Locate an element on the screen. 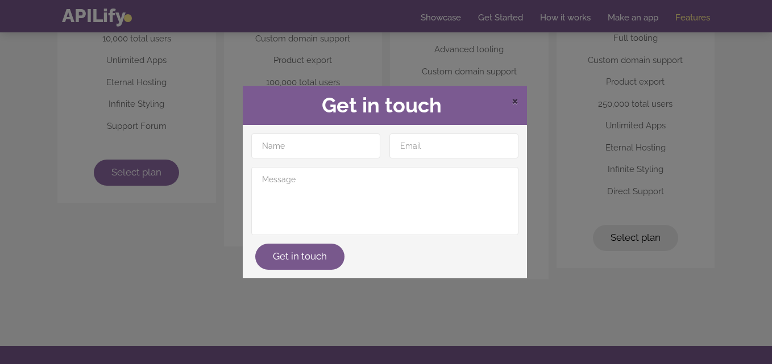 This screenshot has height=364, width=772. button: Get in touch is located at coordinates (299, 257).